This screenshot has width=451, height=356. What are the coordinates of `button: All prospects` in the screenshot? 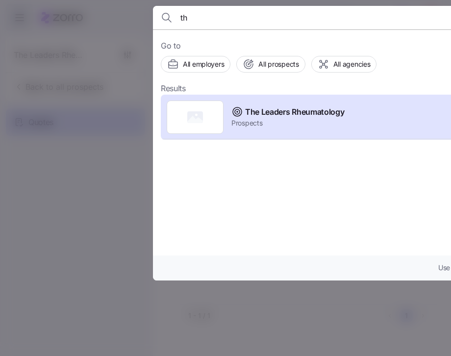 It's located at (270, 64).